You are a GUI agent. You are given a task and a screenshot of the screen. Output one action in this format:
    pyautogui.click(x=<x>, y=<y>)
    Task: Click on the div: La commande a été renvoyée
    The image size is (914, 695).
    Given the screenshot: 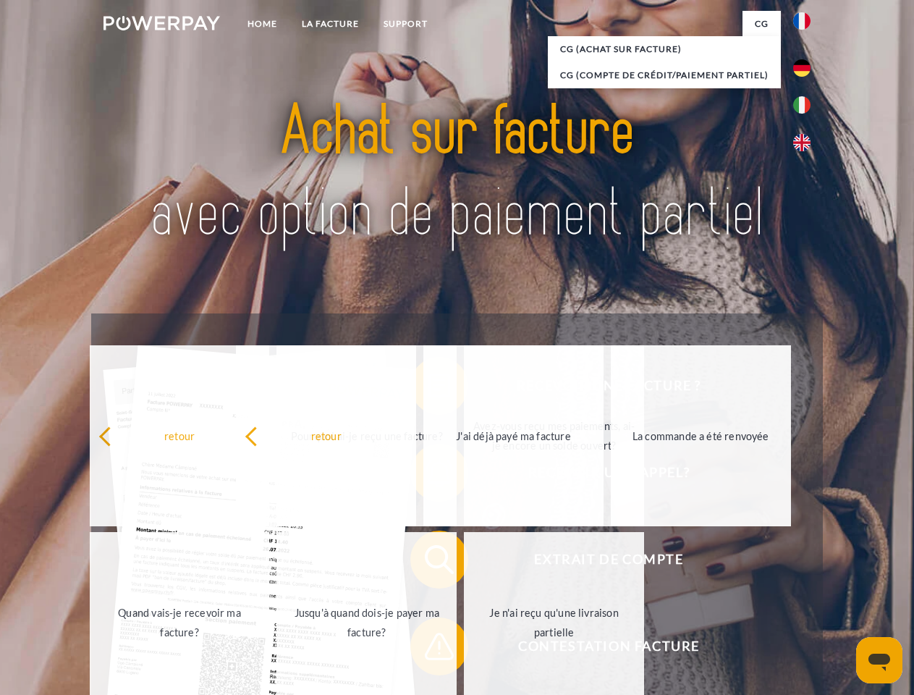 What is the action you would take?
    pyautogui.click(x=700, y=435)
    